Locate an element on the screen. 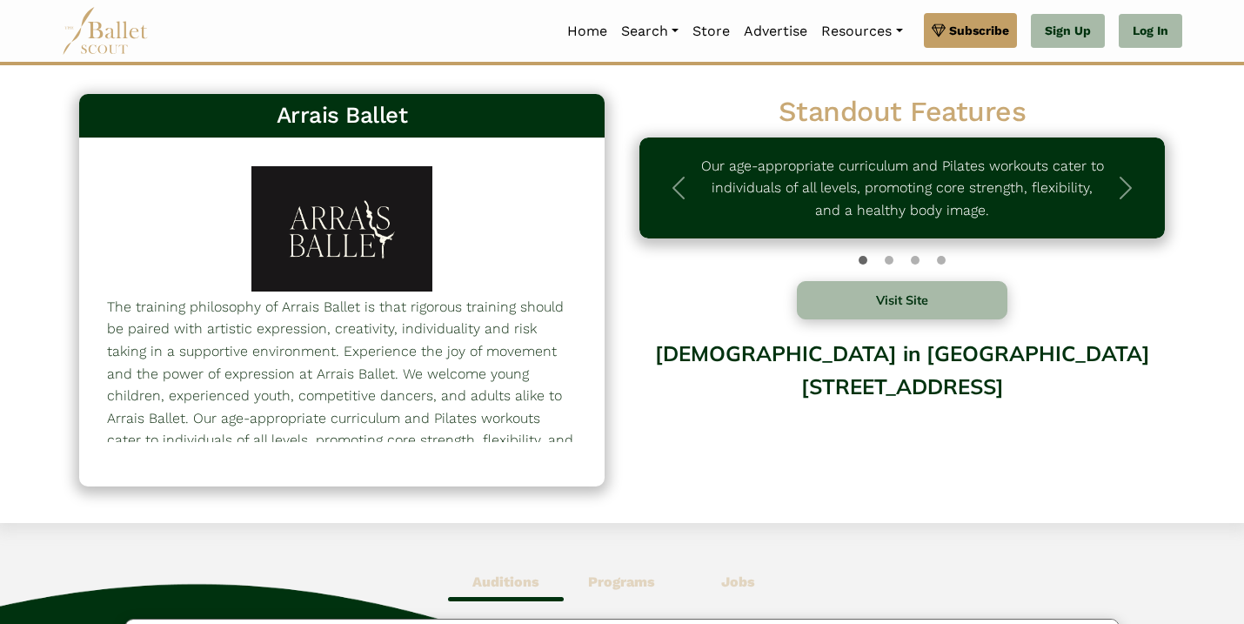 This screenshot has height=624, width=1244. b: Auditions is located at coordinates (506, 581).